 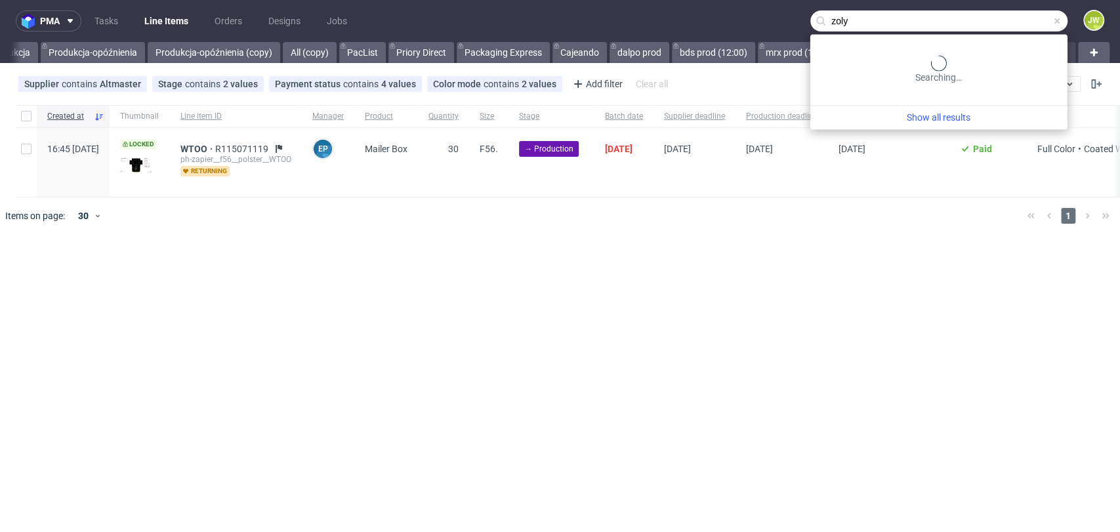 What do you see at coordinates (106, 21) in the screenshot?
I see `a: Tasks` at bounding box center [106, 21].